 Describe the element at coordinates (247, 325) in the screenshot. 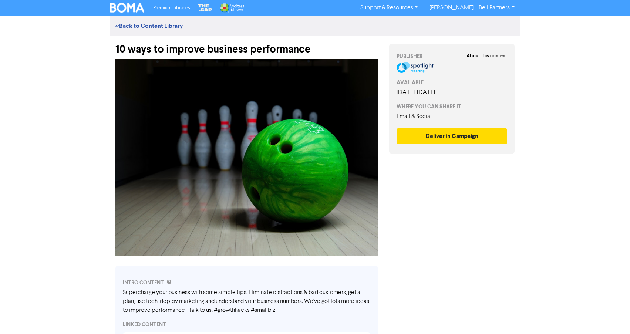

I see `div: LINKED CONTENT` at that location.